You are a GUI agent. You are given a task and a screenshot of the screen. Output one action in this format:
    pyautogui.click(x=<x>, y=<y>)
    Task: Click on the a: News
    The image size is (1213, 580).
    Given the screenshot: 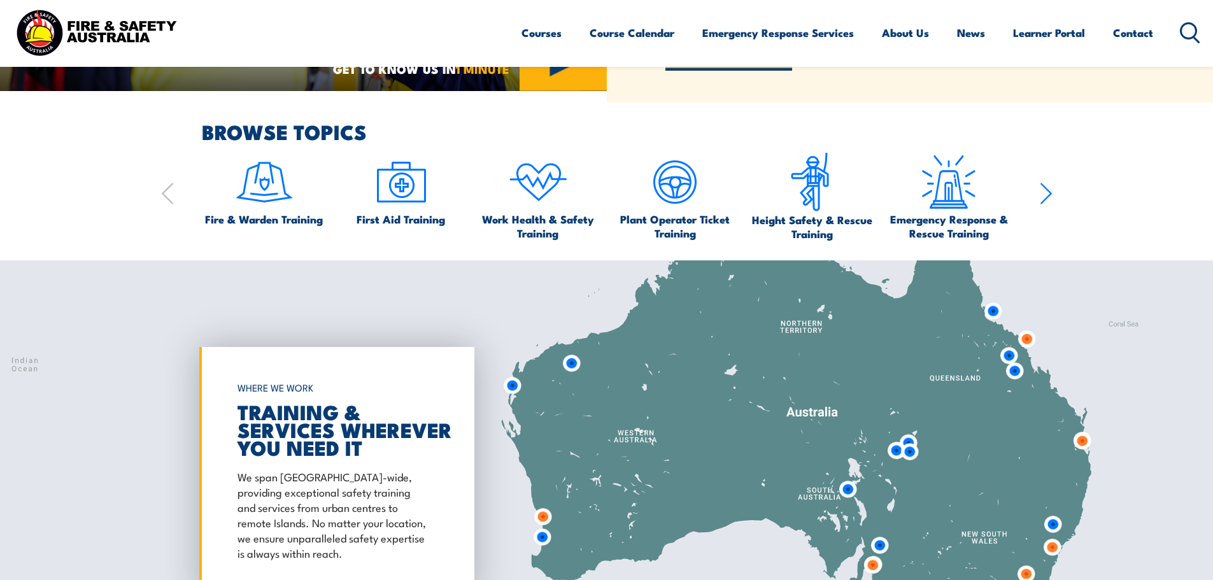 What is the action you would take?
    pyautogui.click(x=971, y=32)
    